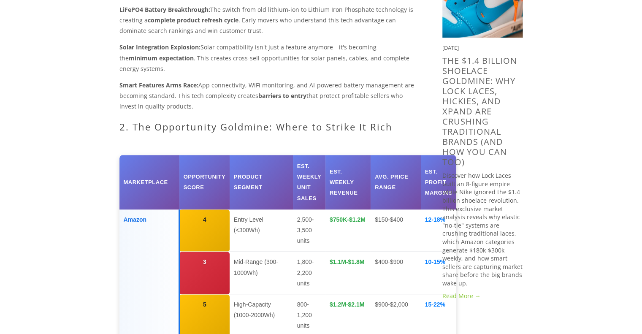 Image resolution: width=642 pixels, height=334 pixels. What do you see at coordinates (160, 47) in the screenshot?
I see `strong: Solar Integration Explosion:` at bounding box center [160, 47].